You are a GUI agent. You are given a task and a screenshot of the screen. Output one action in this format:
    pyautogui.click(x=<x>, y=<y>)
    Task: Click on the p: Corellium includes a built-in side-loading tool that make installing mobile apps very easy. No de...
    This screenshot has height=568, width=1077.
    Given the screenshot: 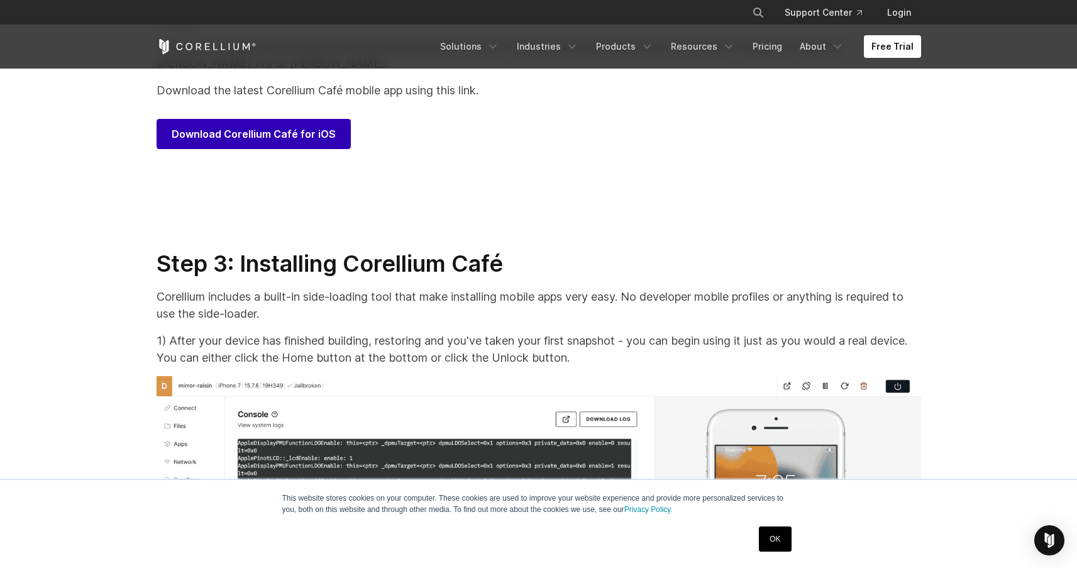 What is the action you would take?
    pyautogui.click(x=539, y=305)
    